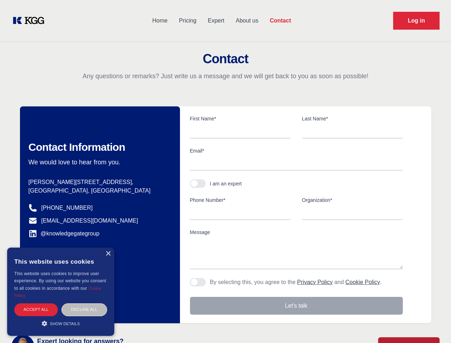 This screenshot has height=343, width=451. What do you see at coordinates (416, 21) in the screenshot?
I see `a: Request Demo` at bounding box center [416, 21].